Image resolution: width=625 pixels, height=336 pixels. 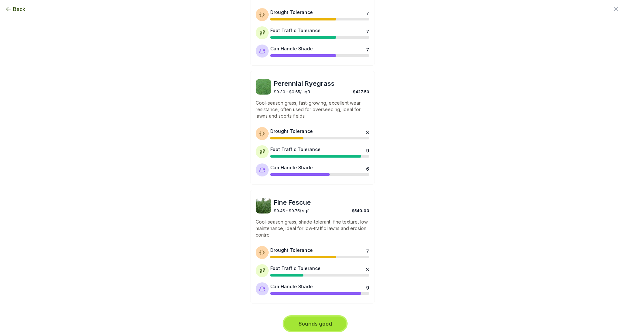 I want to click on button: Back, so click(x=15, y=9).